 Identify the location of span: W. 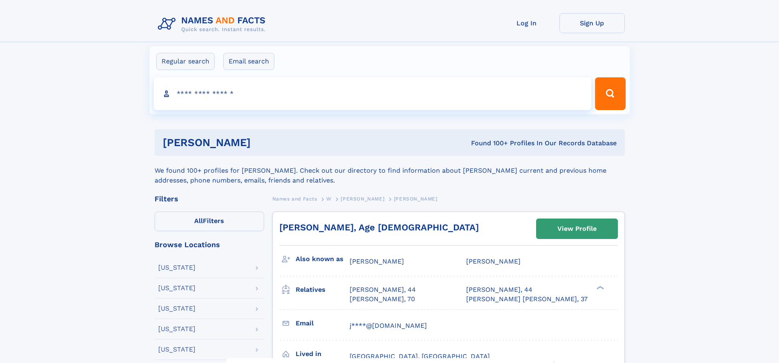
(329, 199).